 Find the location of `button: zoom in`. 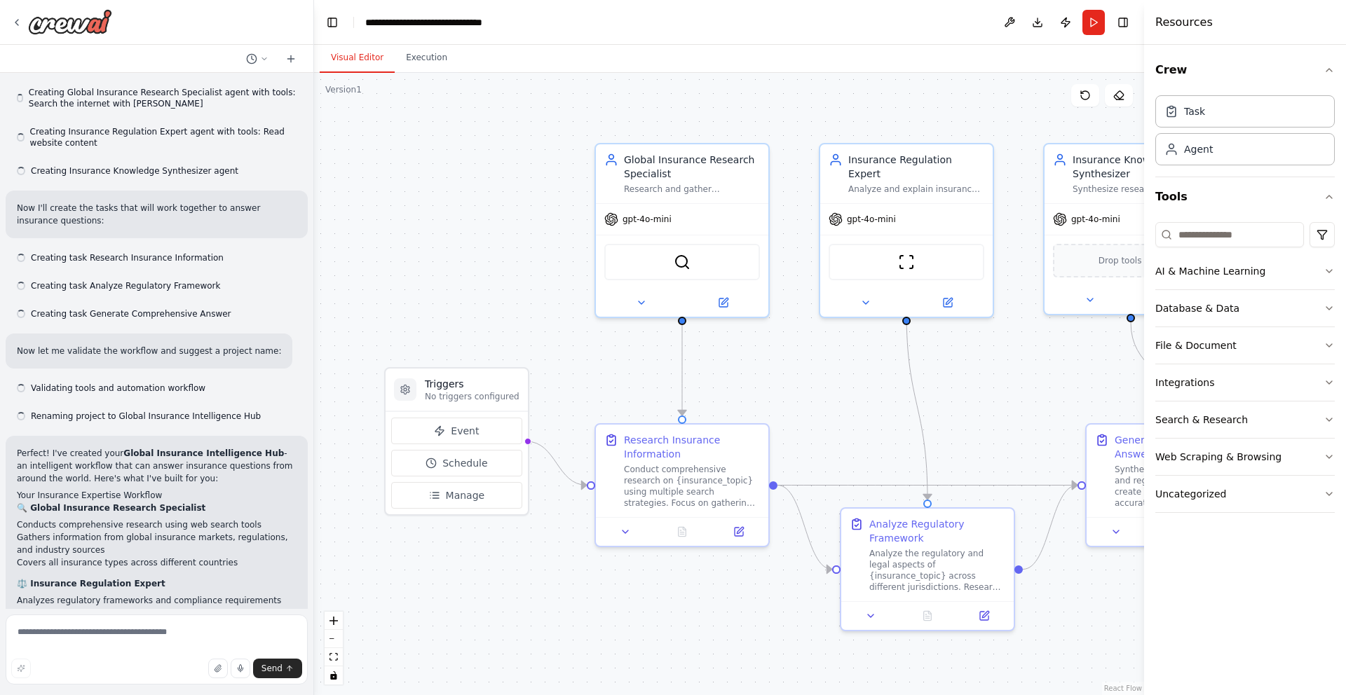

button: zoom in is located at coordinates (334, 621).